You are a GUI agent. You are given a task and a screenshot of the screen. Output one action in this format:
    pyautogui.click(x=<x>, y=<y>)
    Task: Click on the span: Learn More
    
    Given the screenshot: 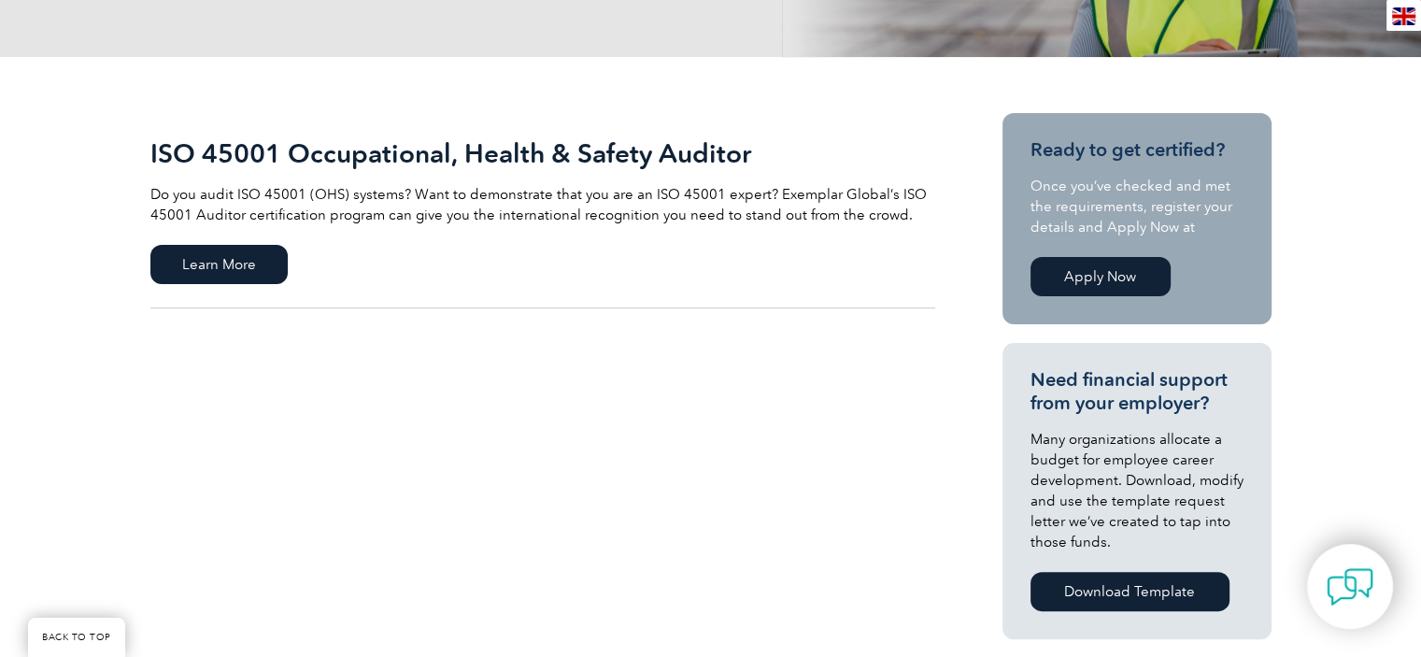 What is the action you would take?
    pyautogui.click(x=219, y=264)
    